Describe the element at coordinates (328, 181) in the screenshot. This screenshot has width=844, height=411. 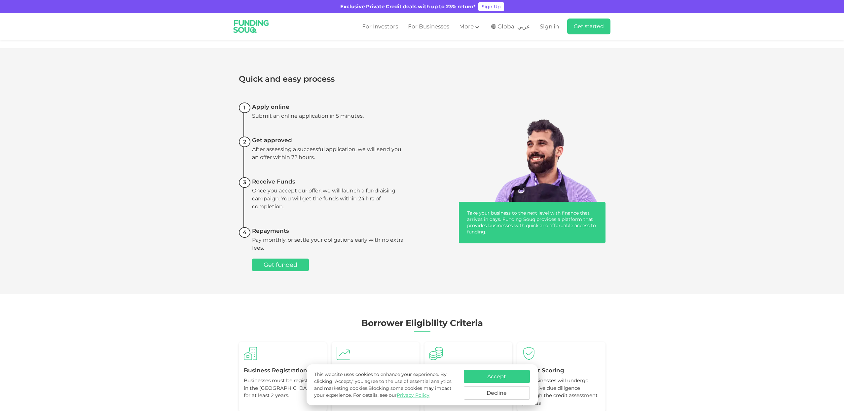
I see `div: Receive Funds` at that location.